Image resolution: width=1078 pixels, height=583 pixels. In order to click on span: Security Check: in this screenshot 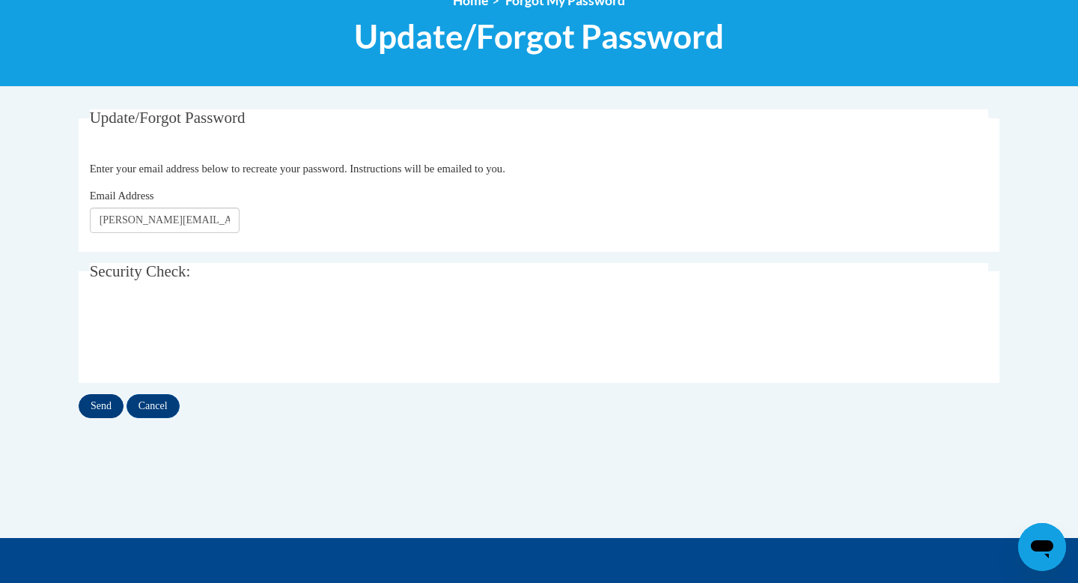, I will do `click(140, 271)`.